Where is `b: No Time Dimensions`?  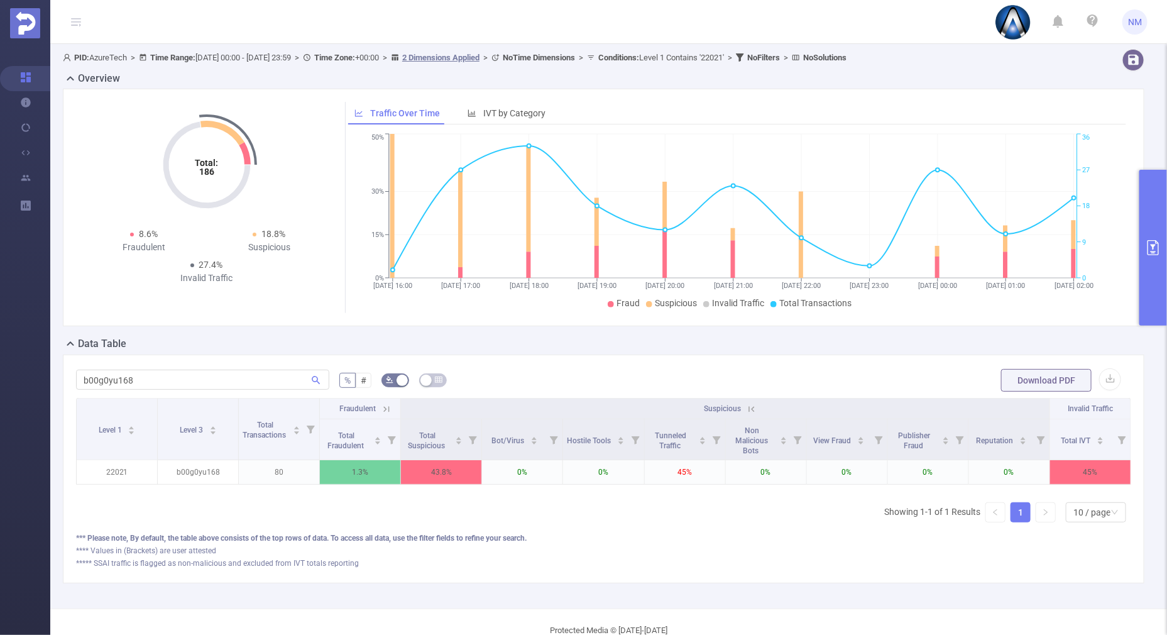 b: No Time Dimensions is located at coordinates (539, 57).